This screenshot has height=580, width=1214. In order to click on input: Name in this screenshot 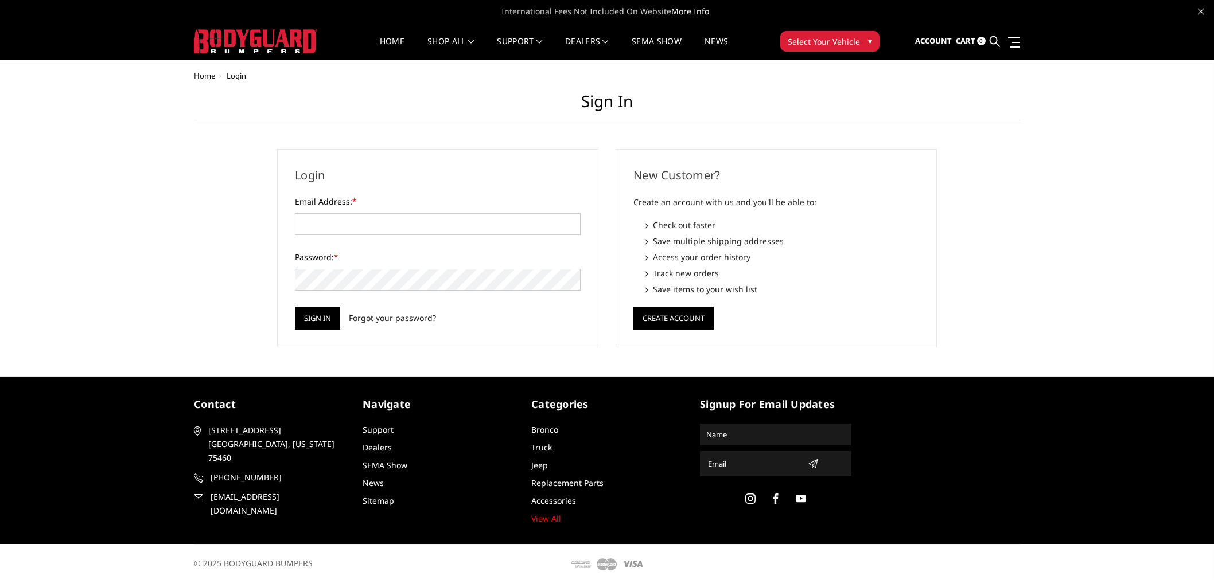, I will do `click(775, 435)`.